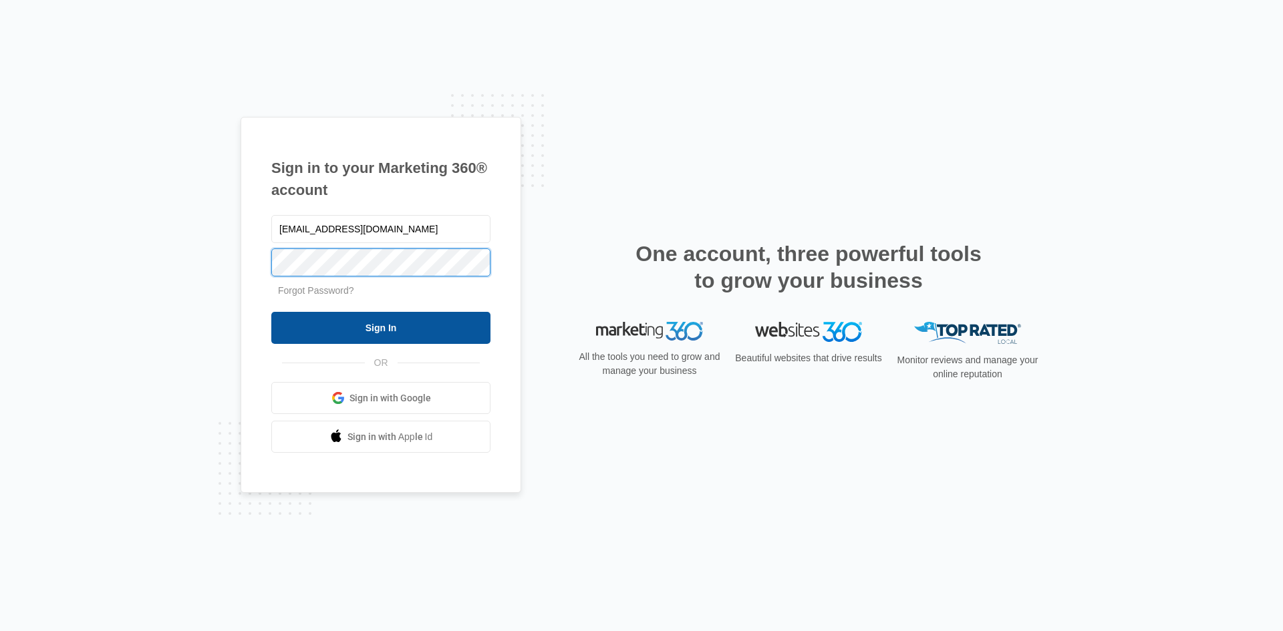 The width and height of the screenshot is (1283, 631). What do you see at coordinates (649, 364) in the screenshot?
I see `p: All the tools you need to grow and manage your business` at bounding box center [649, 364].